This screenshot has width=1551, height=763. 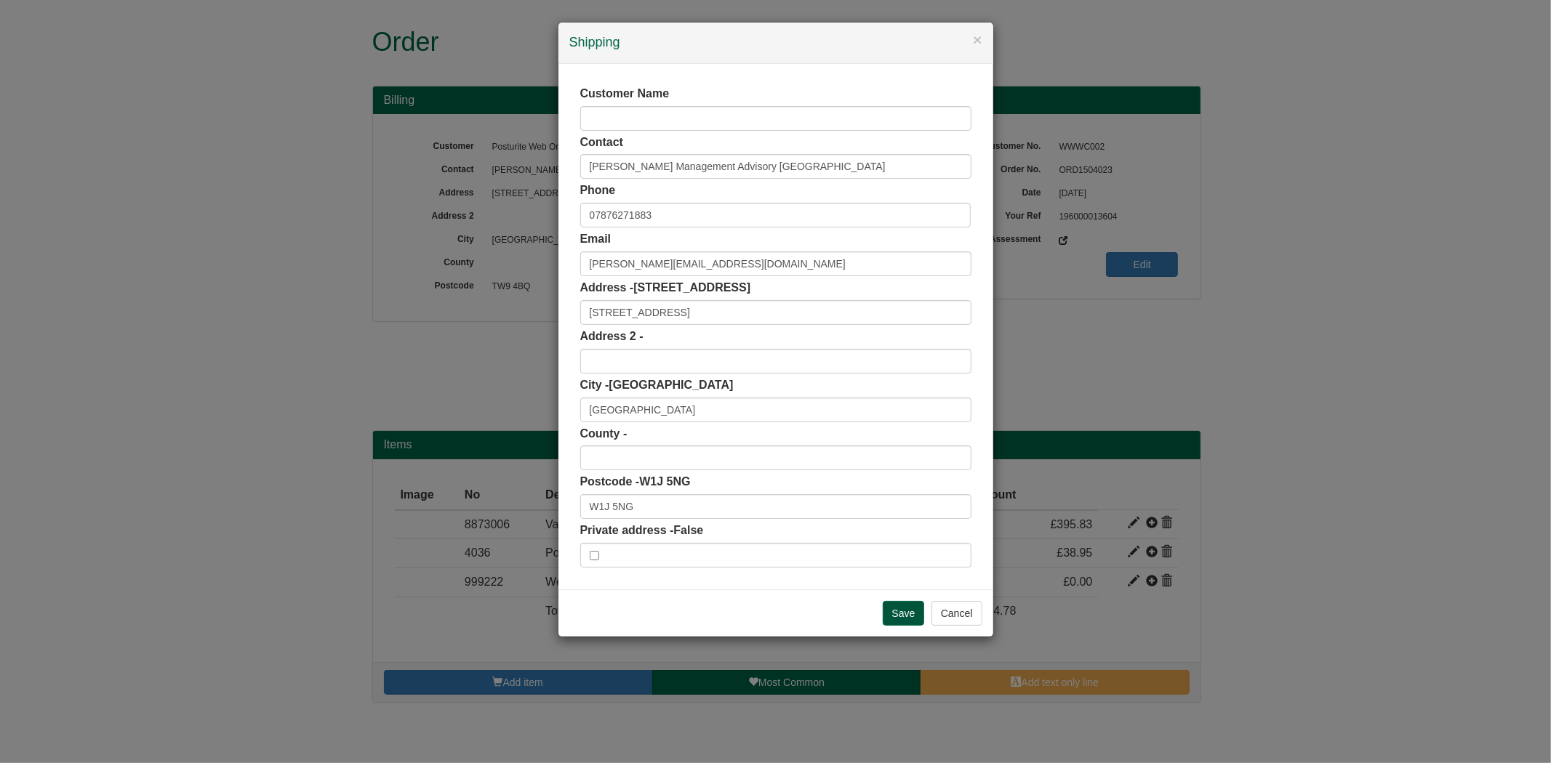 What do you see at coordinates (657, 385) in the screenshot?
I see `label: City -` at bounding box center [657, 385].